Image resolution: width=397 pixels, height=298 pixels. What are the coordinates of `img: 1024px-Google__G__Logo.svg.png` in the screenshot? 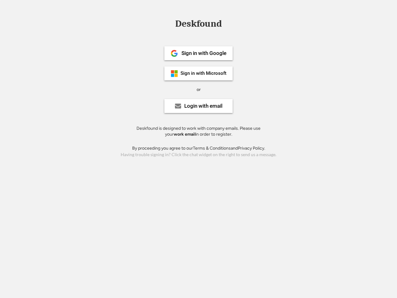 It's located at (174, 53).